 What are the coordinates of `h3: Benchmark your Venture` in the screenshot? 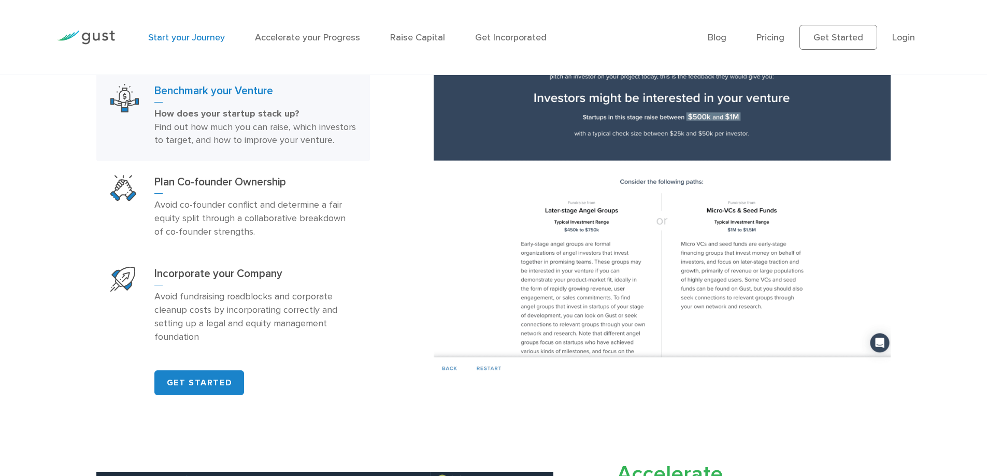 It's located at (255, 93).